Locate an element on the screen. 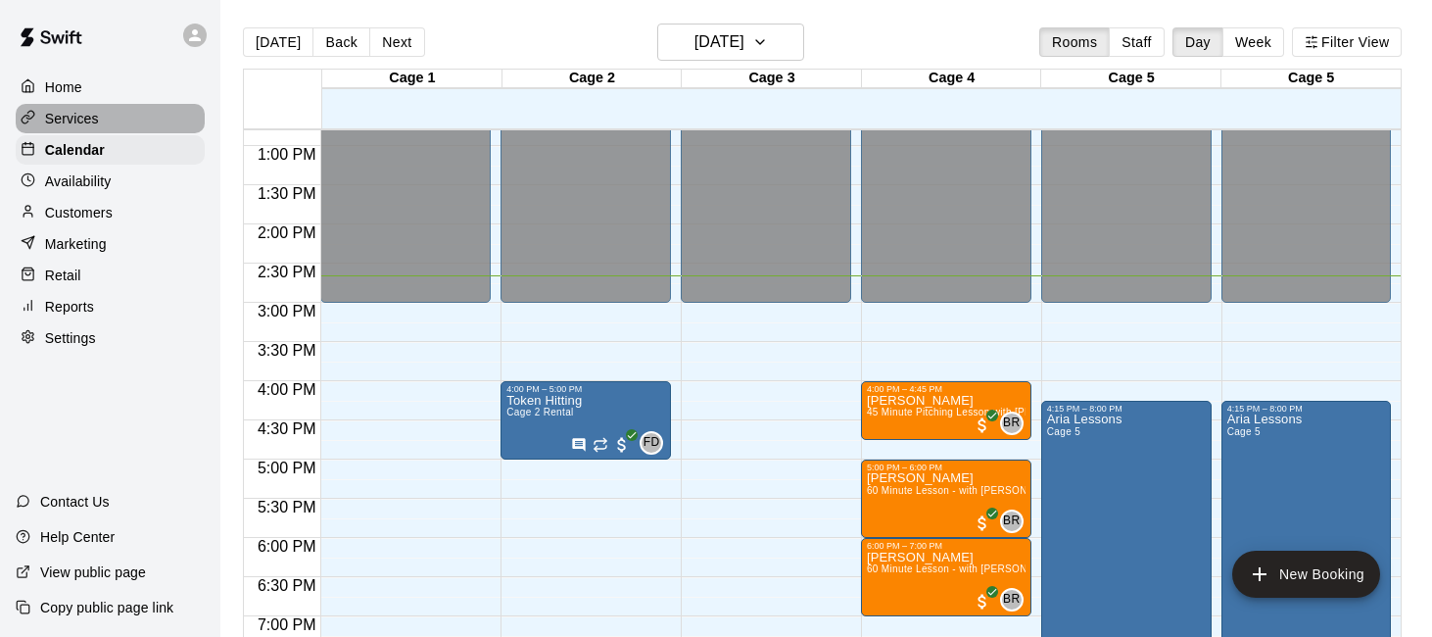  span: 4:30 PM is located at coordinates (287, 428).